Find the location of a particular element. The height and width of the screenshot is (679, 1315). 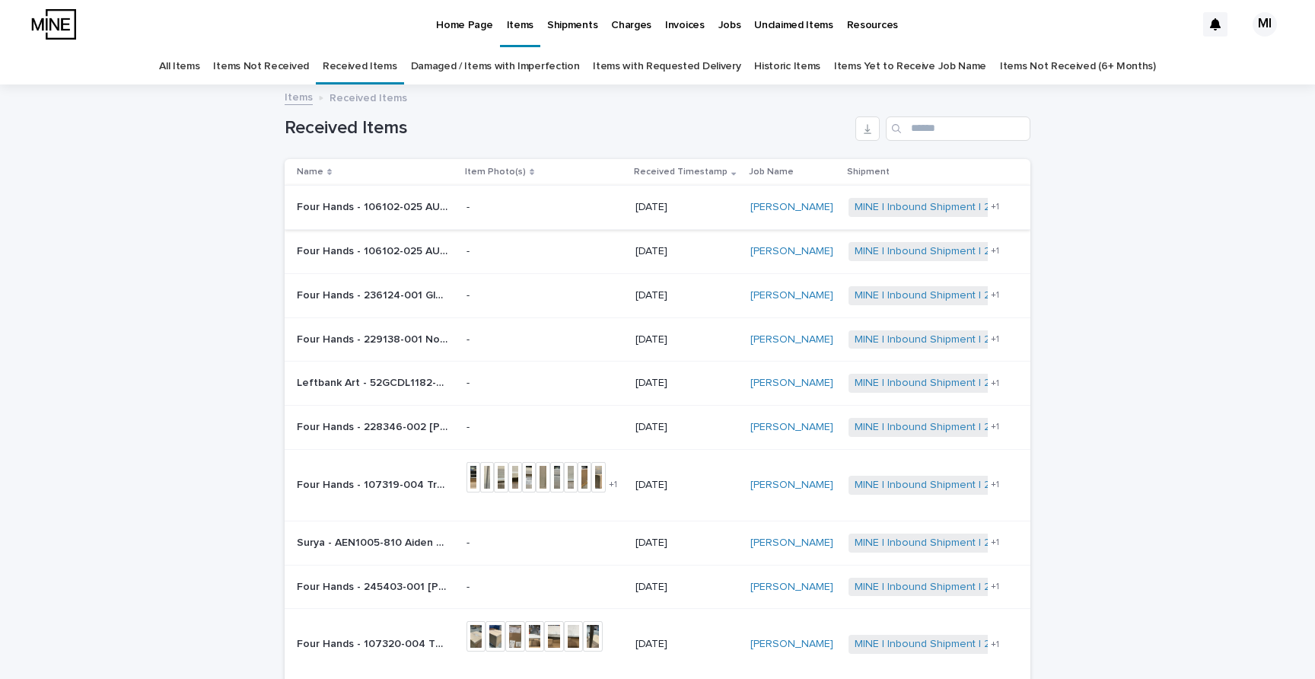

a: MINE | Inbound Shipment | 24279 is located at coordinates (935, 427).